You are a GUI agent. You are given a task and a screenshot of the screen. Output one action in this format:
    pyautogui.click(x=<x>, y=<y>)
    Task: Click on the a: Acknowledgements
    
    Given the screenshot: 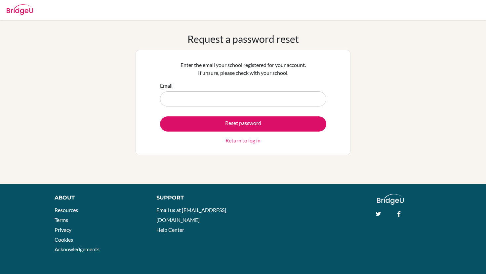 What is the action you would take?
    pyautogui.click(x=77, y=249)
    